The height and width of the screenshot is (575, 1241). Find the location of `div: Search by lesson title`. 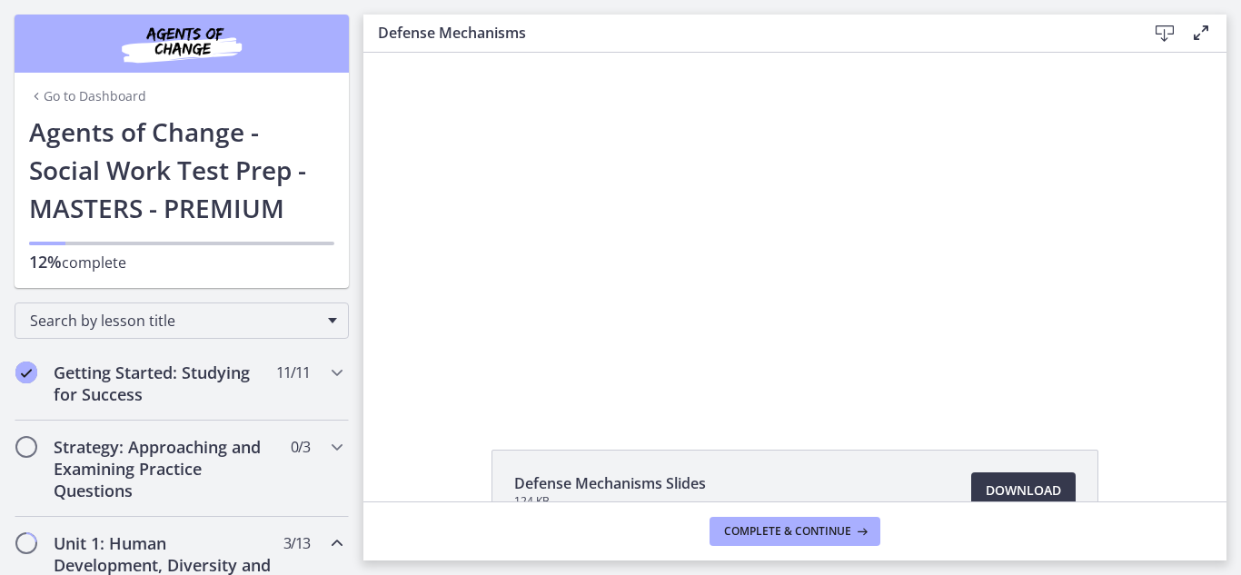

div: Search by lesson title is located at coordinates (182, 321).